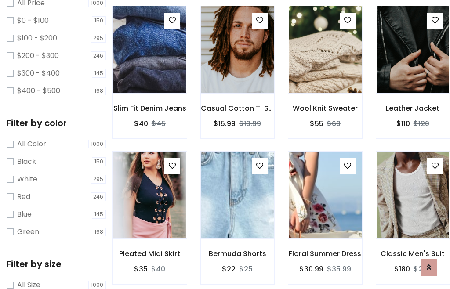 Image resolution: width=450 pixels, height=289 pixels. What do you see at coordinates (413, 108) in the screenshot?
I see `h6: Leather Jacket` at bounding box center [413, 108].